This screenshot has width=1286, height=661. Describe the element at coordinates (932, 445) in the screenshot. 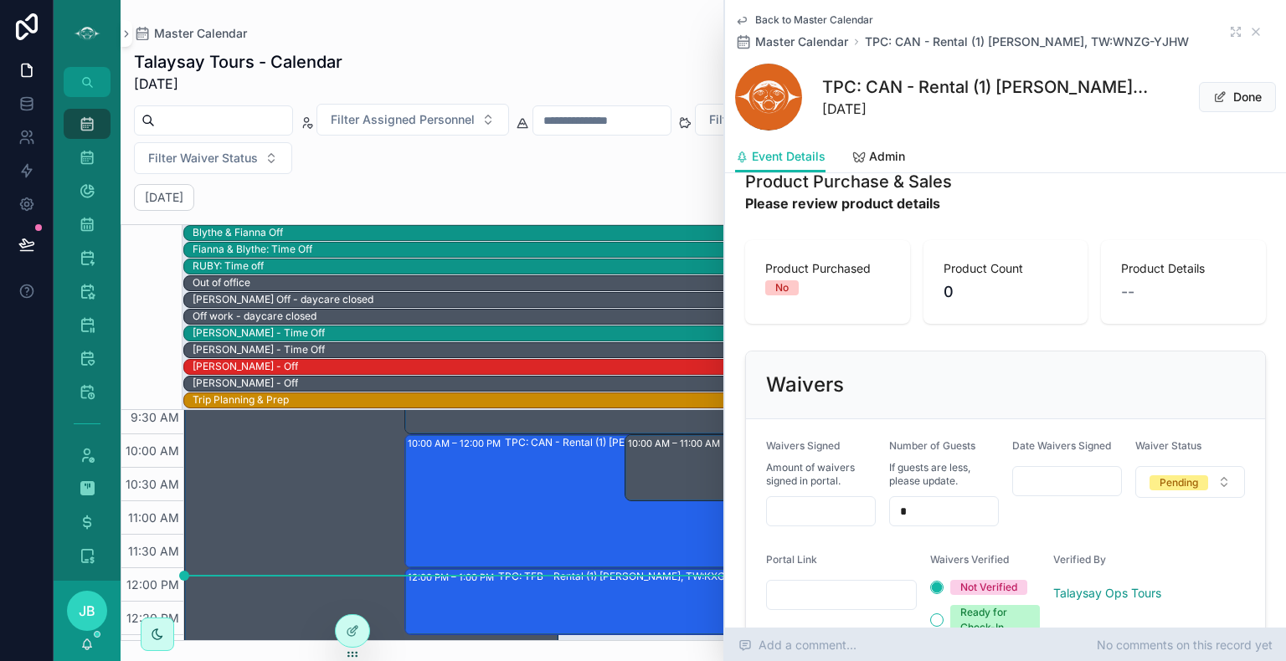

I see `span: Number of Guests` at that location.